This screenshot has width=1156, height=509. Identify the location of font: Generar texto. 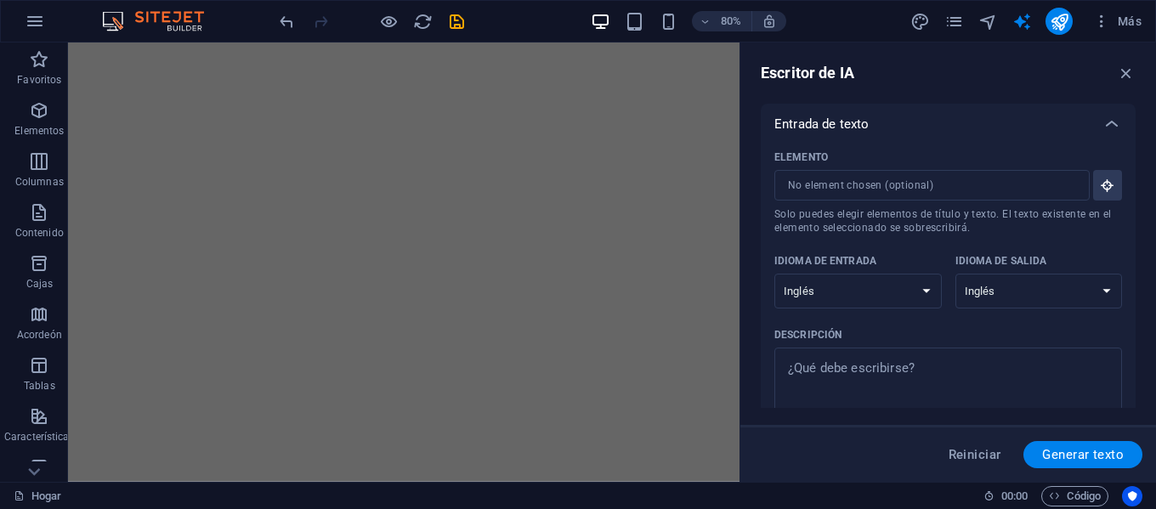
(1083, 455).